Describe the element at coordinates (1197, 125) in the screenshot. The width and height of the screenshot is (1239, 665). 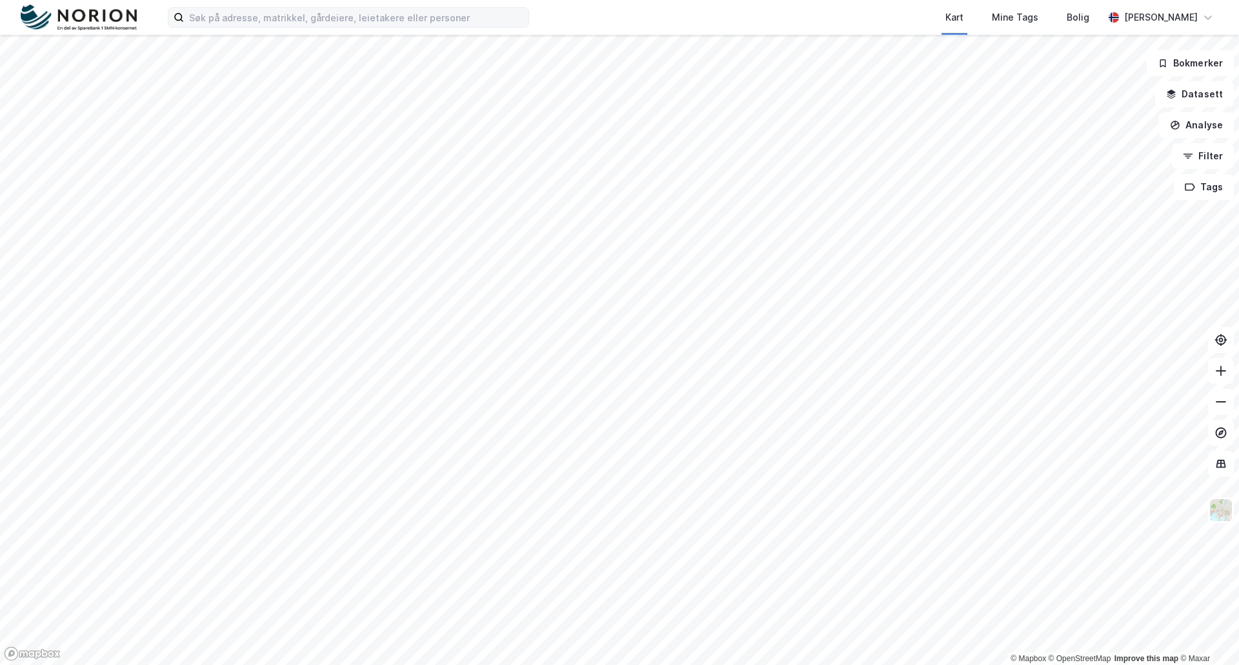
I see `button: Analyse` at that location.